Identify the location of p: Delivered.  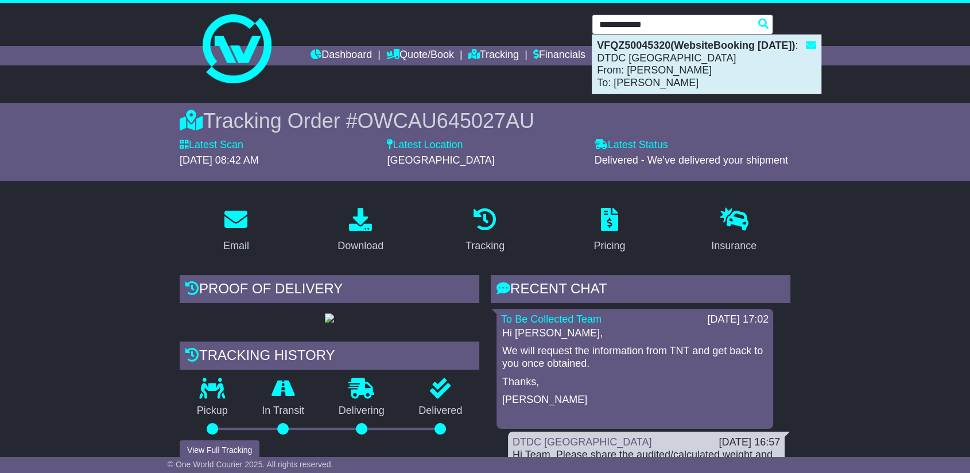
(441, 411).